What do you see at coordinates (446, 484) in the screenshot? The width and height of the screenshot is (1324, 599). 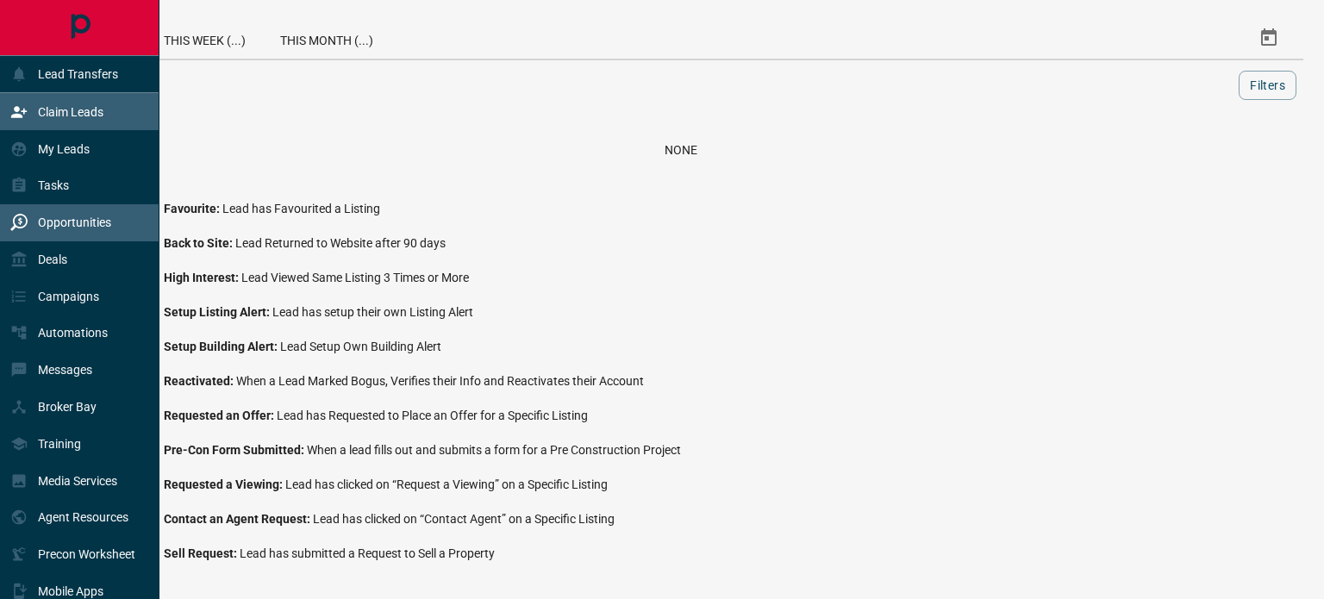 I see `span: Lead has clicked on “Request a Viewing” on a Specific Listing` at bounding box center [446, 484].